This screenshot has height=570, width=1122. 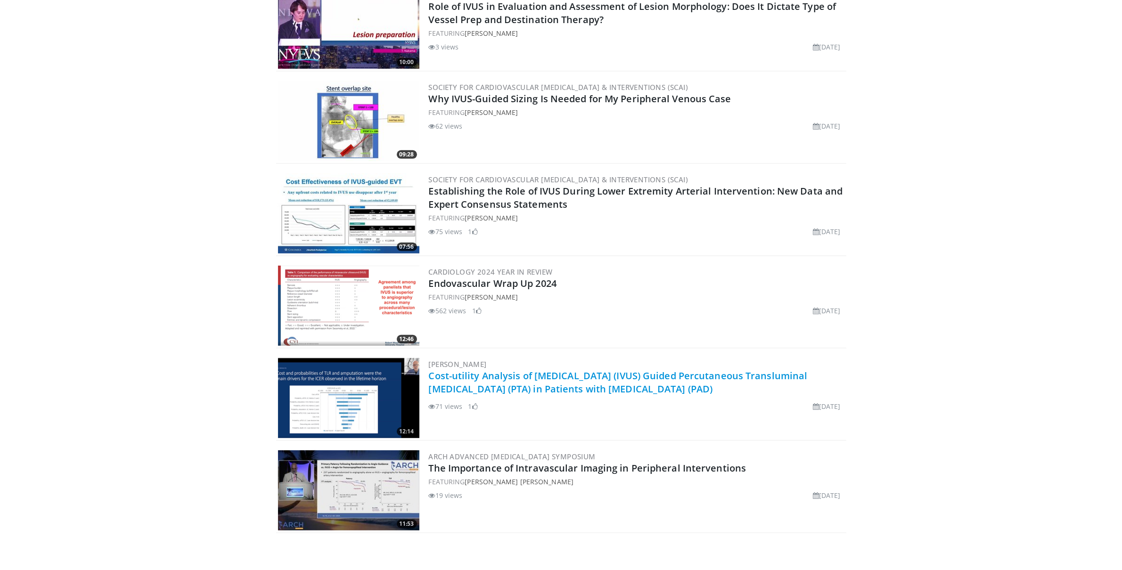 I want to click on span: 11:53, so click(x=407, y=524).